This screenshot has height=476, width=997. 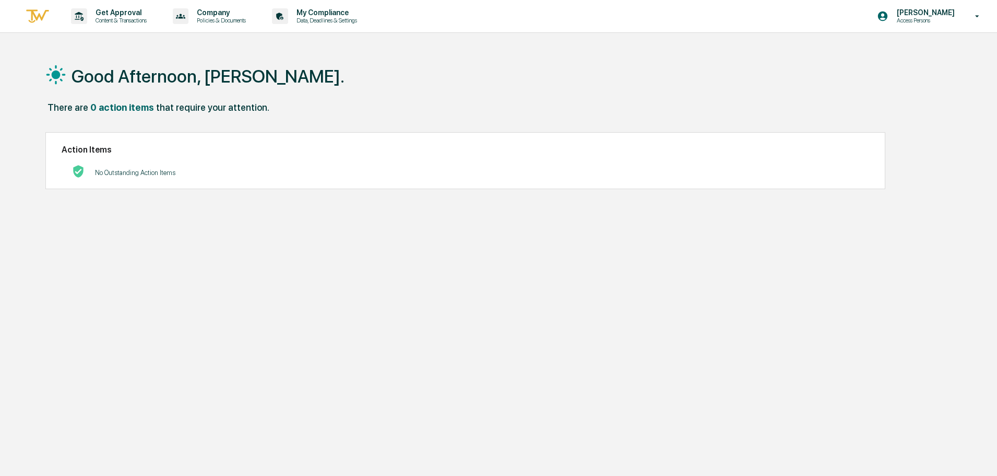 I want to click on p: Content & Transactions, so click(x=120, y=20).